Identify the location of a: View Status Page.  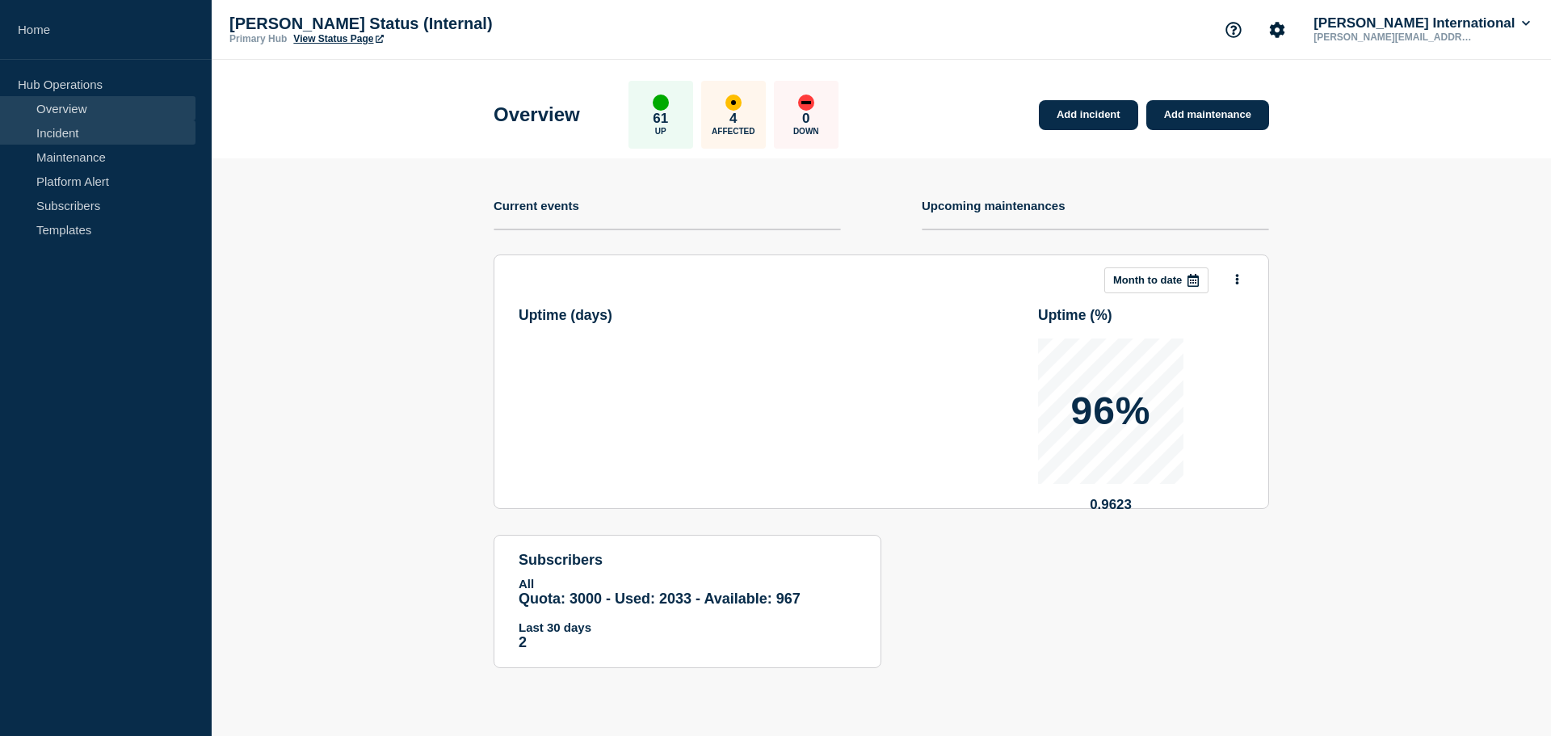
(338, 39).